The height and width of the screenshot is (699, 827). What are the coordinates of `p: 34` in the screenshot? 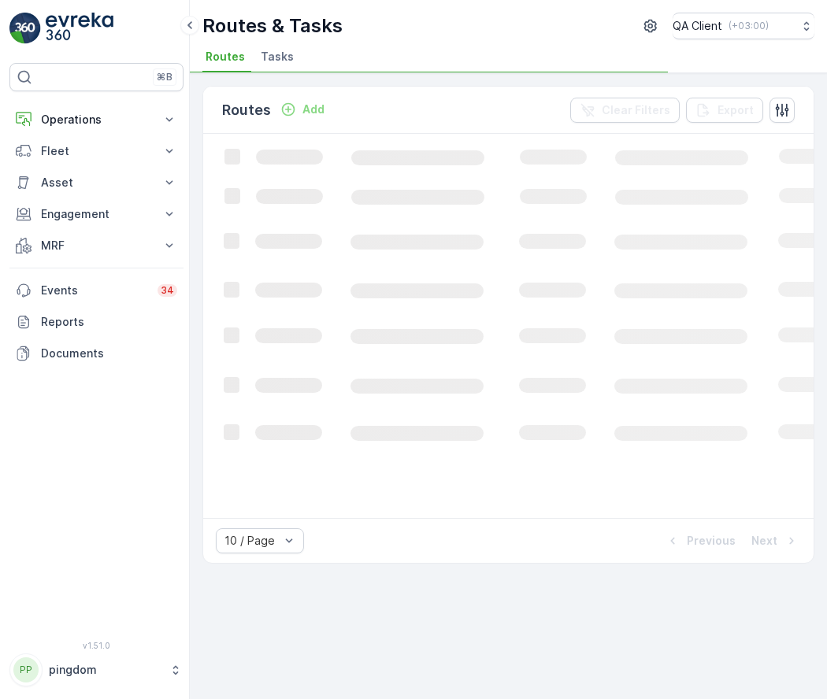 It's located at (167, 290).